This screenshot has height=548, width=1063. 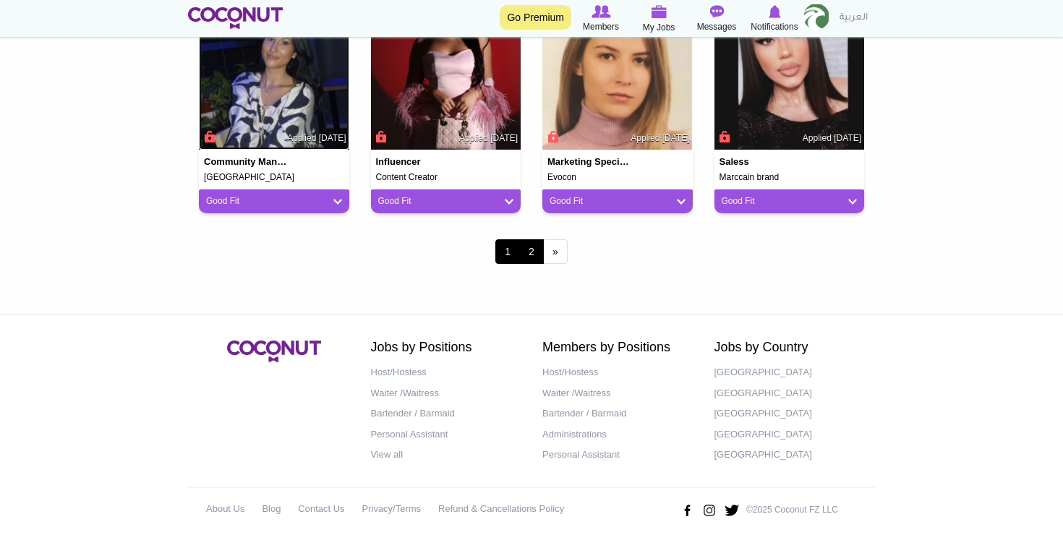 What do you see at coordinates (761, 162) in the screenshot?
I see `h4: Saless` at bounding box center [761, 162].